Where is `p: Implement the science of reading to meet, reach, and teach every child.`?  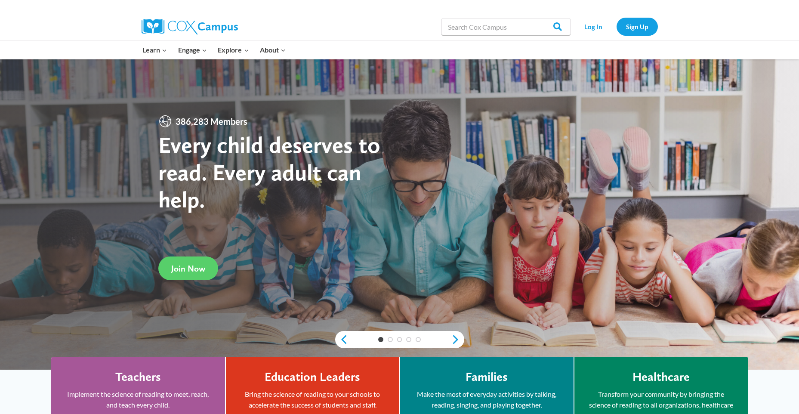 p: Implement the science of reading to meet, reach, and teach every child. is located at coordinates (138, 400).